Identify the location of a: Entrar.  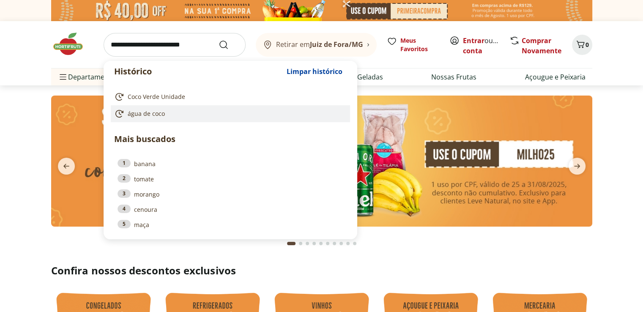
(474, 41).